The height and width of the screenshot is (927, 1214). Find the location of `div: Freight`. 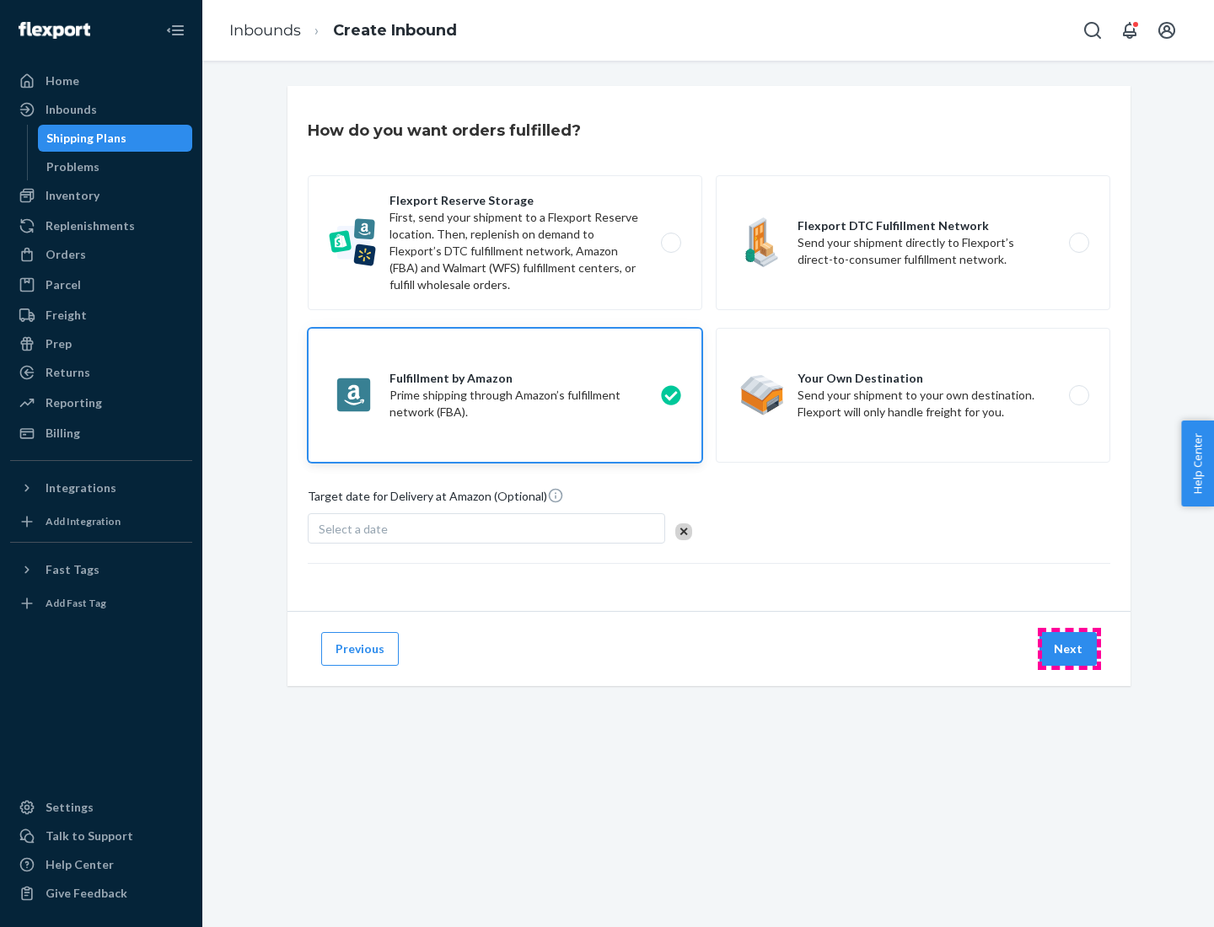

div: Freight is located at coordinates (66, 315).